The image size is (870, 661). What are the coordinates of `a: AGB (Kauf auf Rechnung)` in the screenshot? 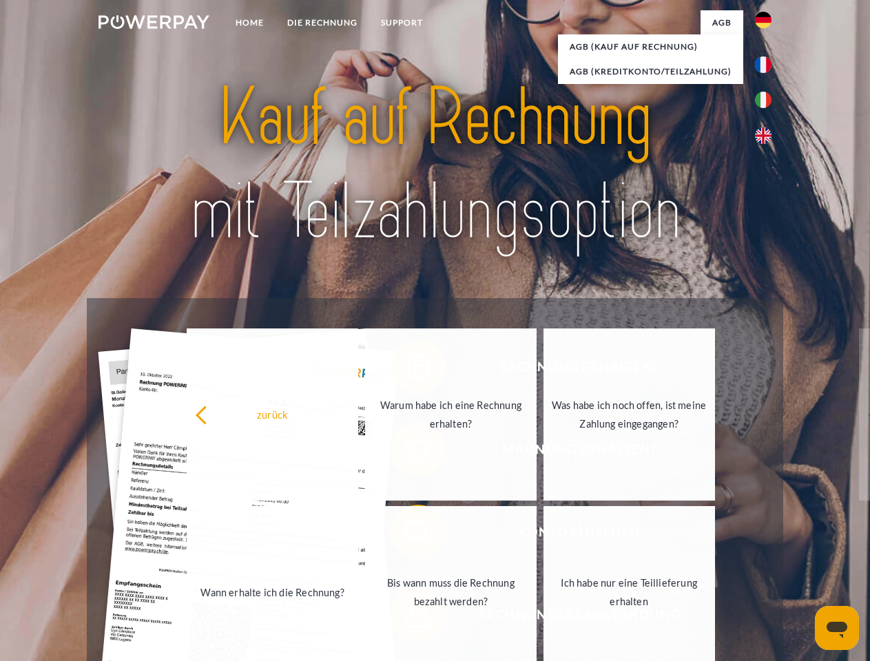 It's located at (650, 47).